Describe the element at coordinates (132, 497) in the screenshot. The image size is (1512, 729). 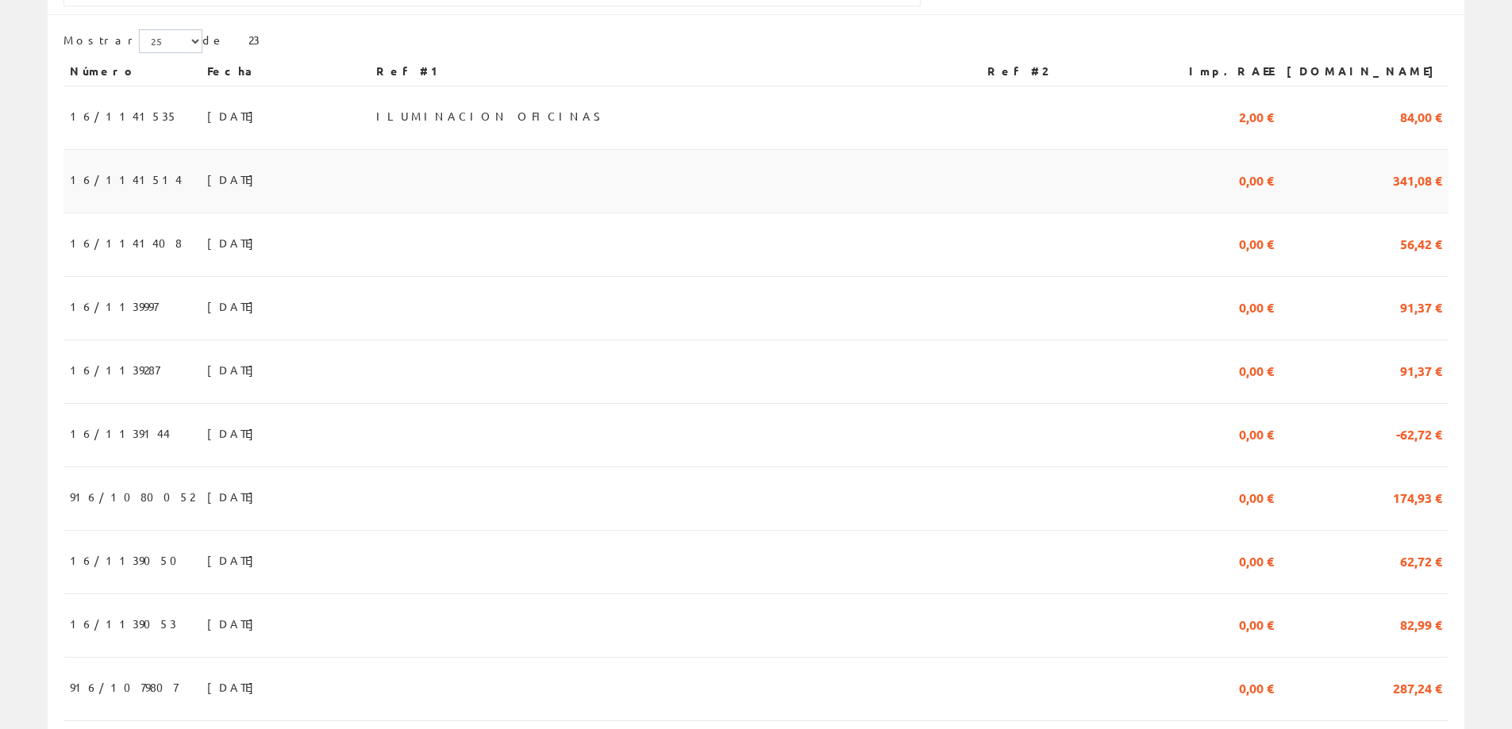
I see `span: 916/1080052` at that location.